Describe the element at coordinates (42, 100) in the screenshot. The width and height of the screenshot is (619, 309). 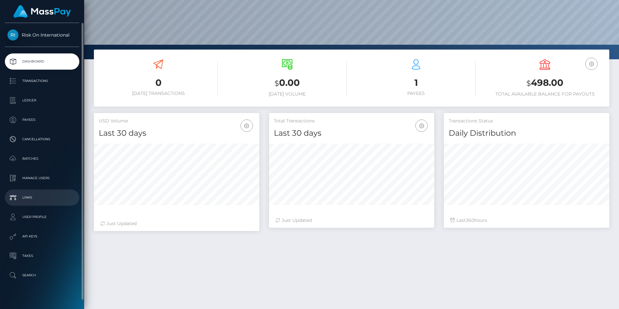
I see `a: Ledger` at that location.